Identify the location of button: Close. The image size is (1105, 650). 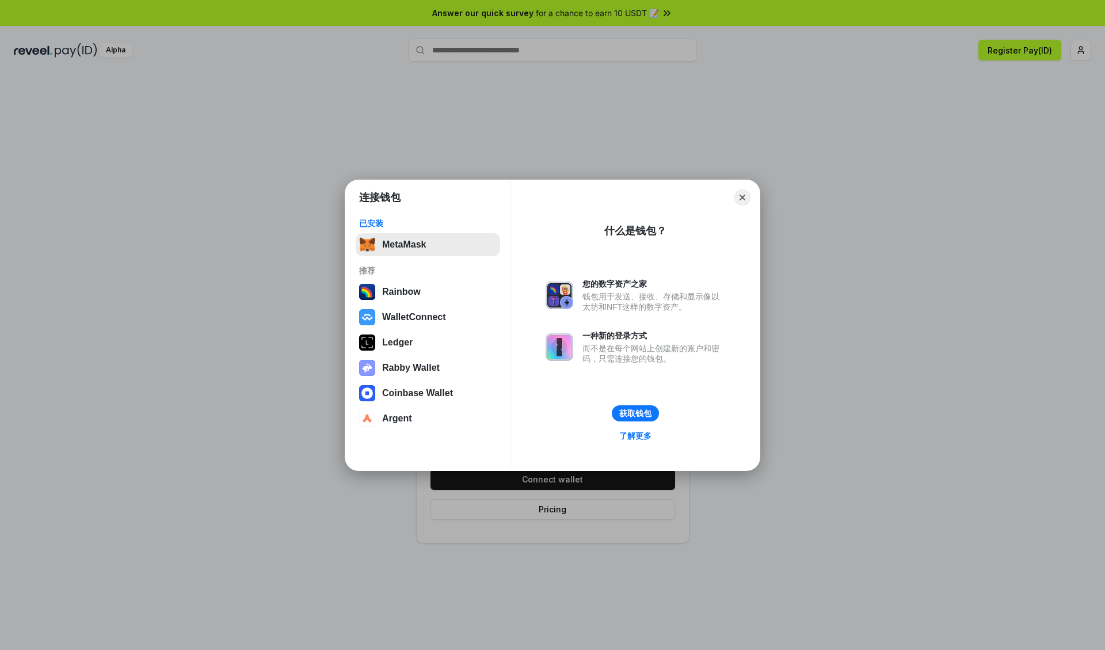
(742, 197).